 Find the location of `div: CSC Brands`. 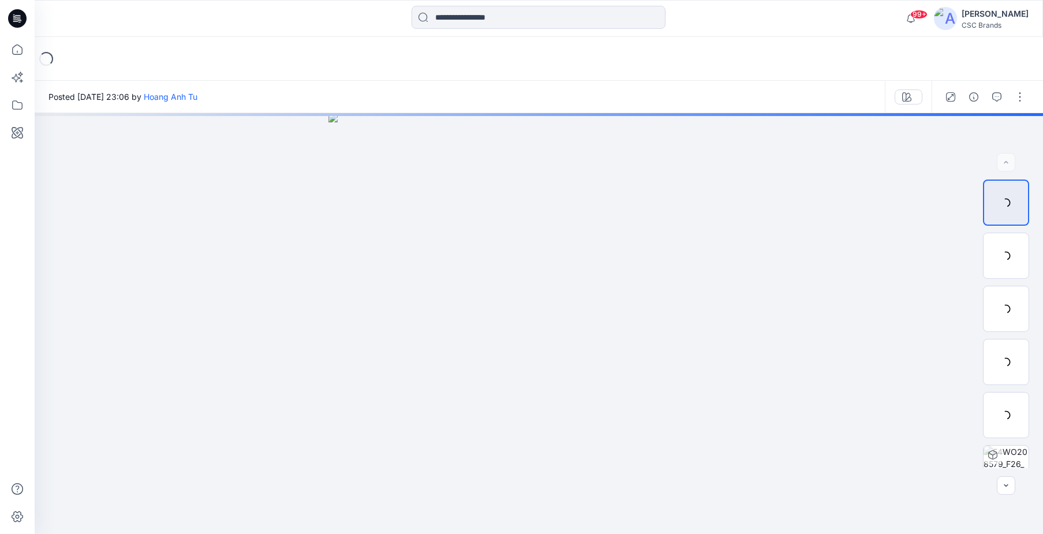

div: CSC Brands is located at coordinates (995, 25).